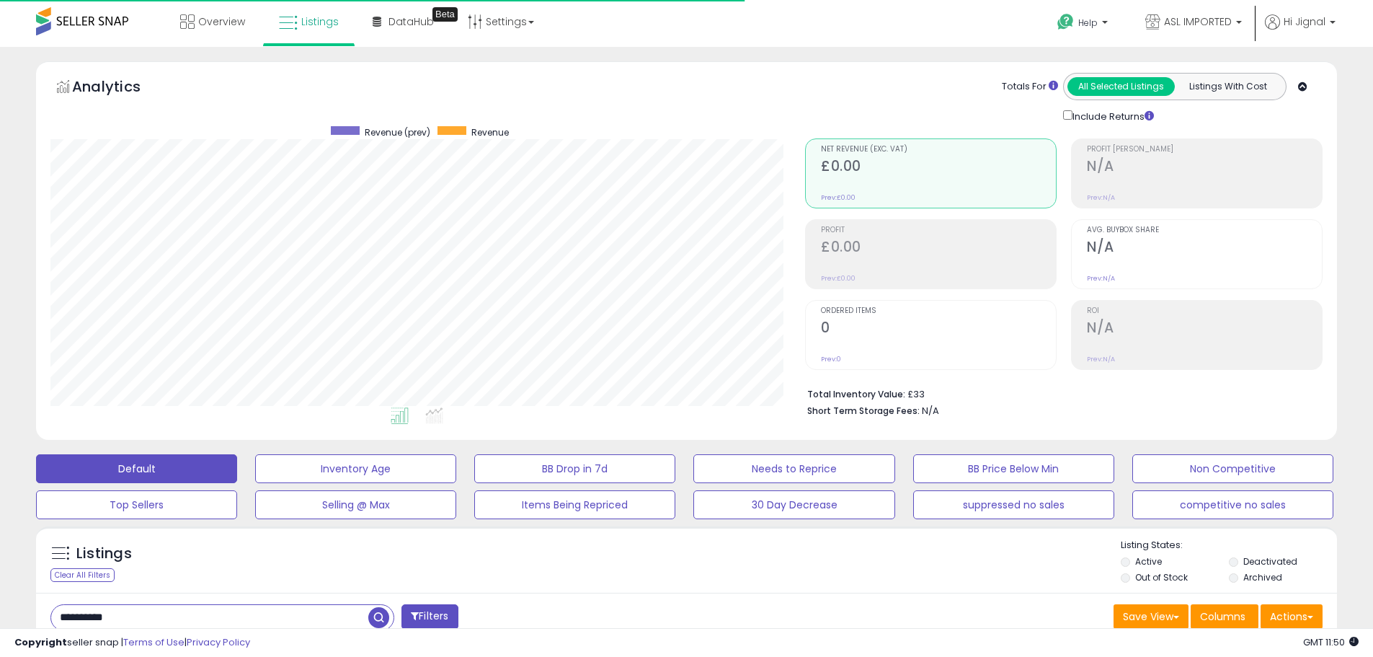 The width and height of the screenshot is (1373, 657). I want to click on button: Non Competitive, so click(1233, 469).